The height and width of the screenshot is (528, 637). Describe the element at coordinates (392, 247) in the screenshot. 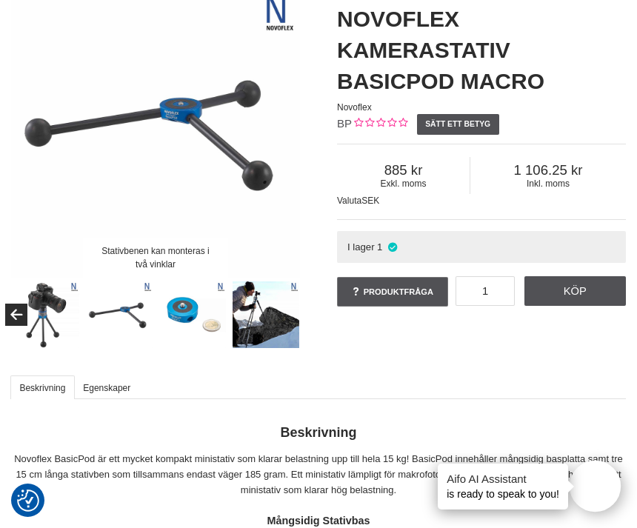

I see `i: I lager` at that location.